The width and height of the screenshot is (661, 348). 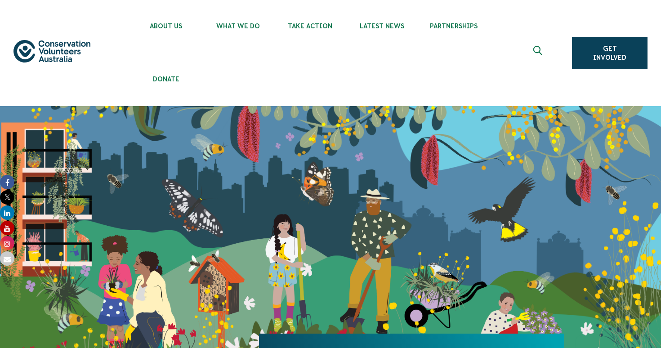 What do you see at coordinates (453, 26) in the screenshot?
I see `span: Partnerships` at bounding box center [453, 26].